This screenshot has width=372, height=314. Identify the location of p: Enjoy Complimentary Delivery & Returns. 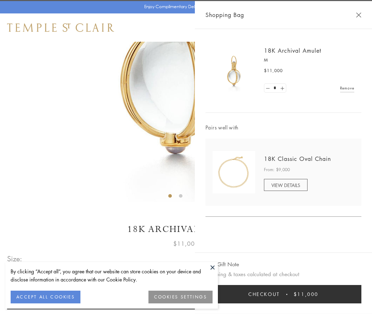
(184, 7).